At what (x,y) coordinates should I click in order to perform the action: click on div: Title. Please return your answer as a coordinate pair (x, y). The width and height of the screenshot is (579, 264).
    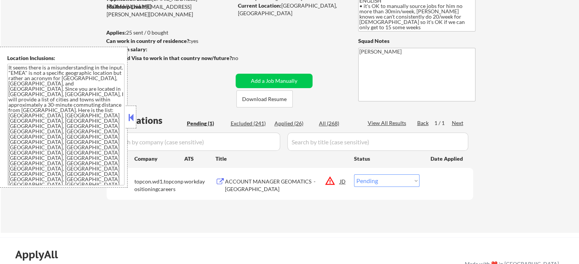
    Looking at the image, I should click on (281, 159).